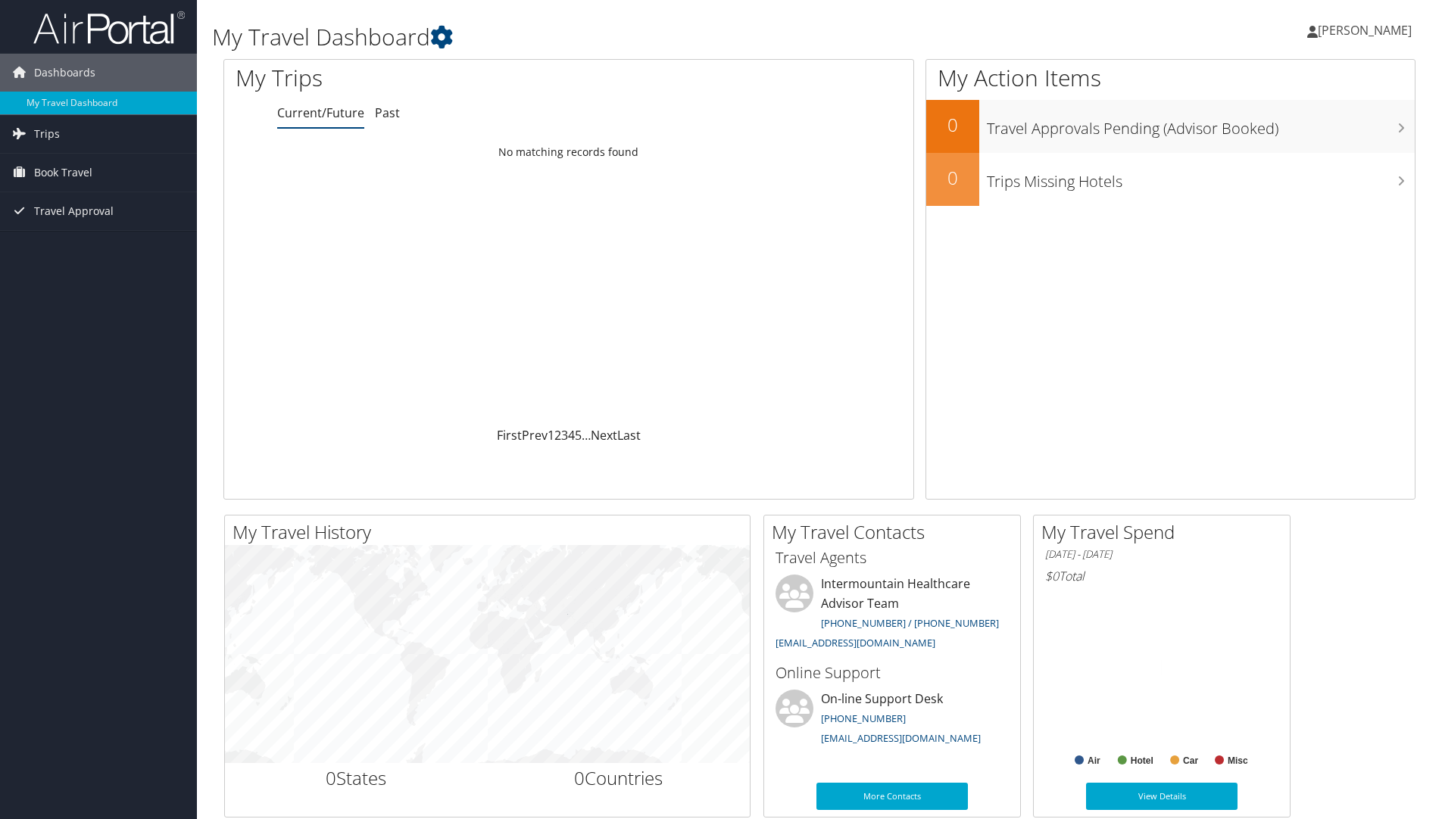 This screenshot has height=819, width=1442. Describe the element at coordinates (892, 615) in the screenshot. I see `li: Intermountain Healthcare Advisor Team` at that location.